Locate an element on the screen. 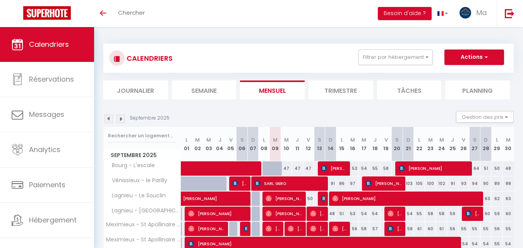 The width and height of the screenshot is (523, 248). img: Super Booking is located at coordinates (47, 13).